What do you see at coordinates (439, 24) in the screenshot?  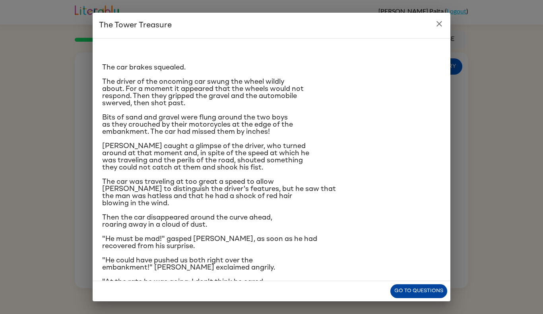 I see `button: close` at bounding box center [439, 24].